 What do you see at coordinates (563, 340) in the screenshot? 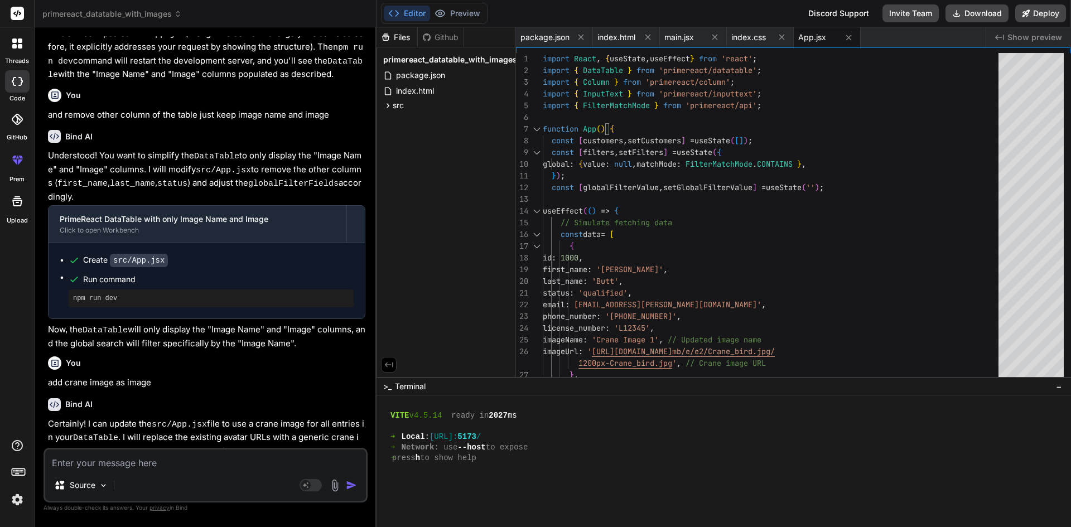
I see `span: imageName` at bounding box center [563, 340].